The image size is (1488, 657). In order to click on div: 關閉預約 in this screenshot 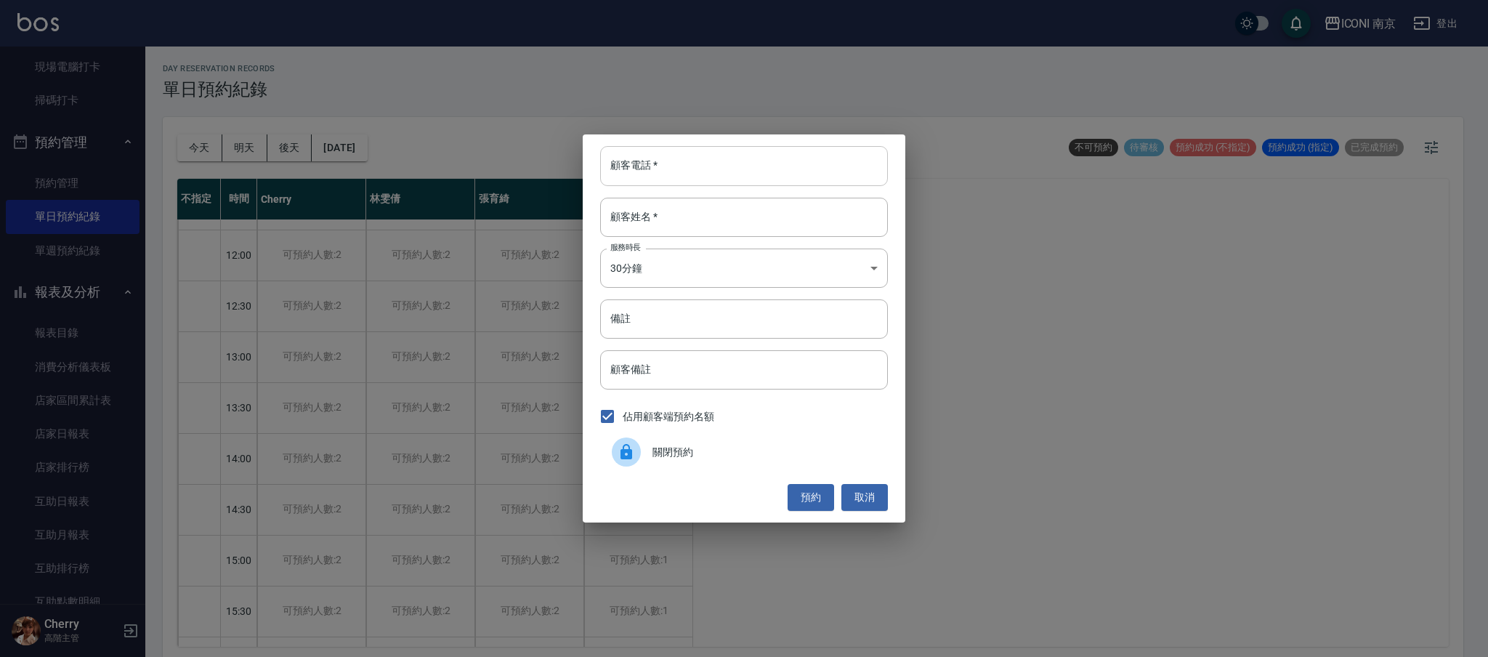, I will do `click(744, 452)`.